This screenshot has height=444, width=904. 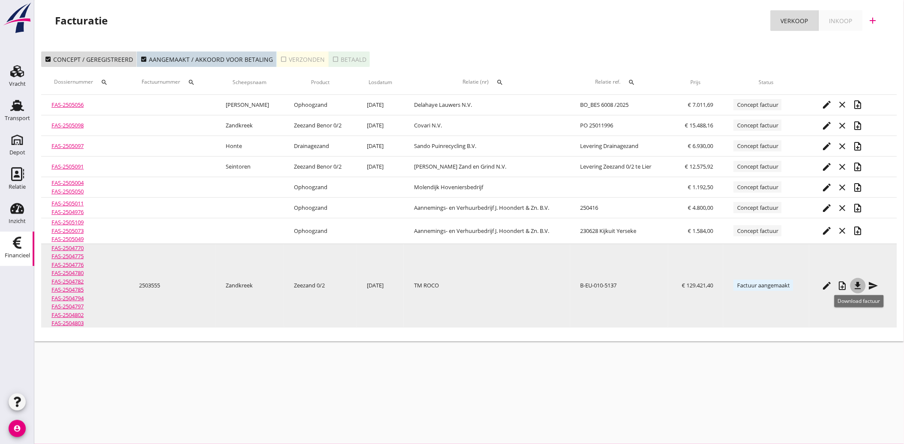 What do you see at coordinates (486, 126) in the screenshot?
I see `td: Covari N.V.` at bounding box center [486, 126].